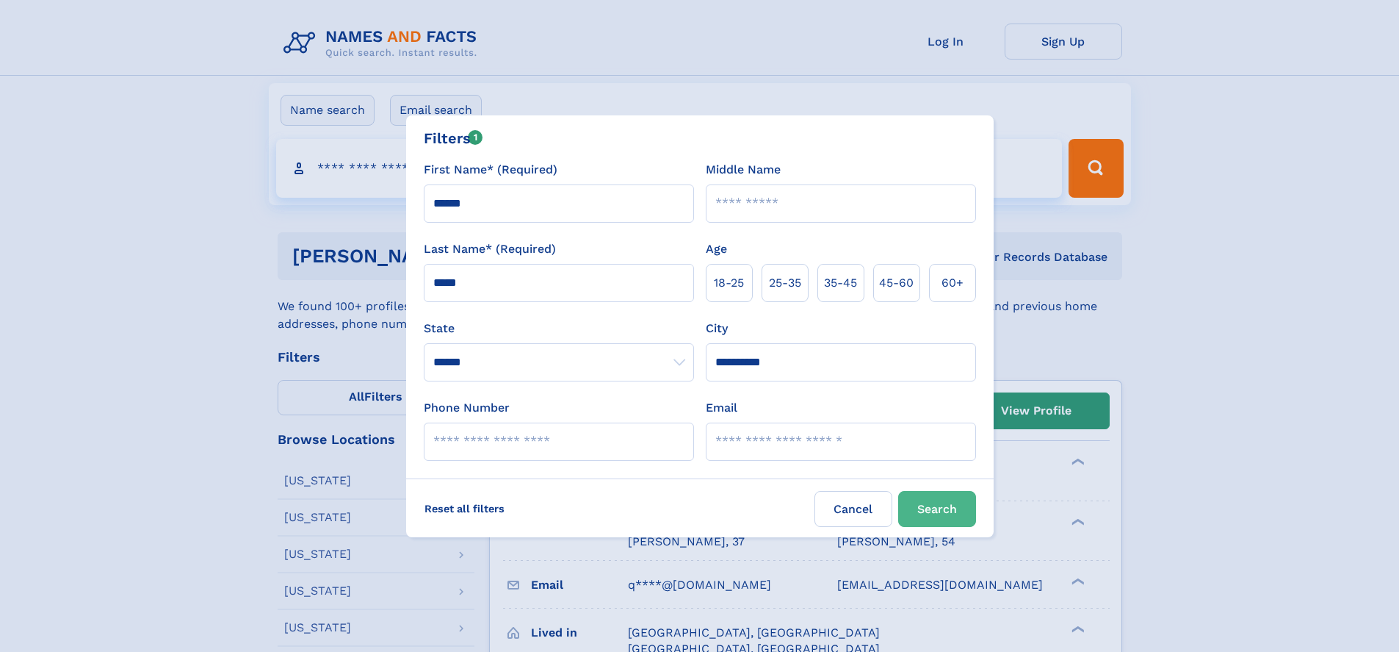  Describe the element at coordinates (559, 328) in the screenshot. I see `label: State` at that location.